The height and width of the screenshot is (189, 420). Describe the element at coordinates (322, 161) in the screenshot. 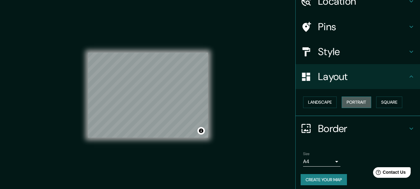

I see `div: A4` at that location.